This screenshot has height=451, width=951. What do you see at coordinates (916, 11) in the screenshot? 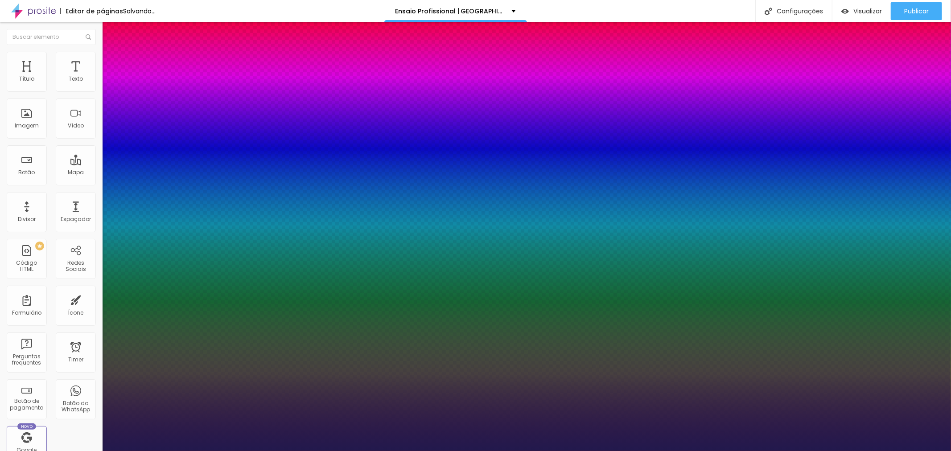
I see `button: Publicar` at bounding box center [916, 11].